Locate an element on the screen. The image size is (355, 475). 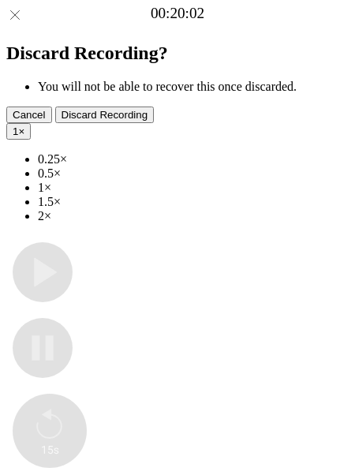
li: 2× is located at coordinates (193, 216).